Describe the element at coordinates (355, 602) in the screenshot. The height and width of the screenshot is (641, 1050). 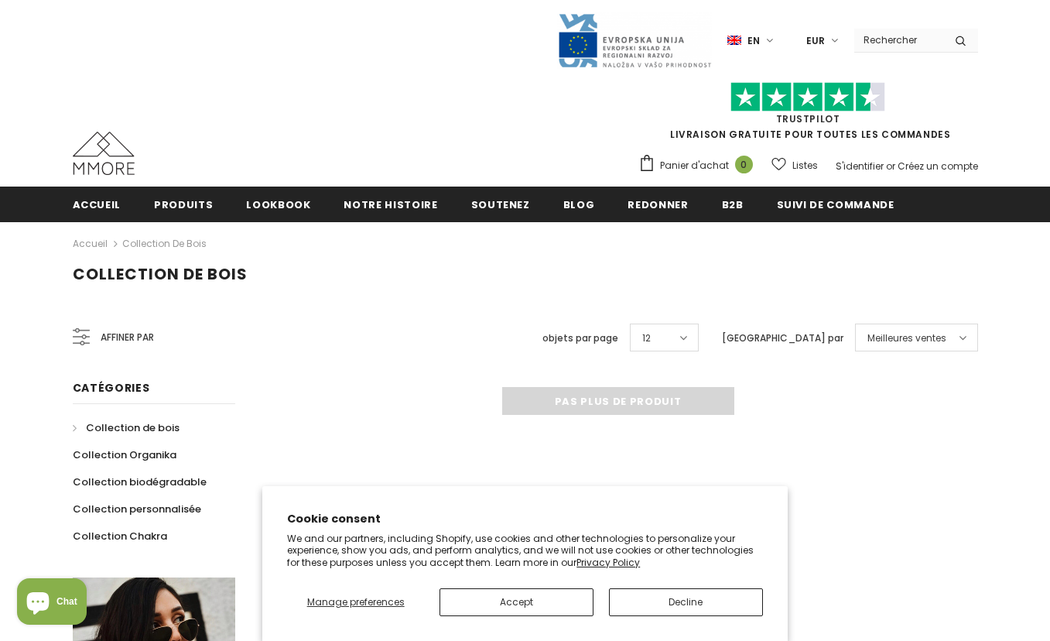
I see `button: Manage preferences` at that location.